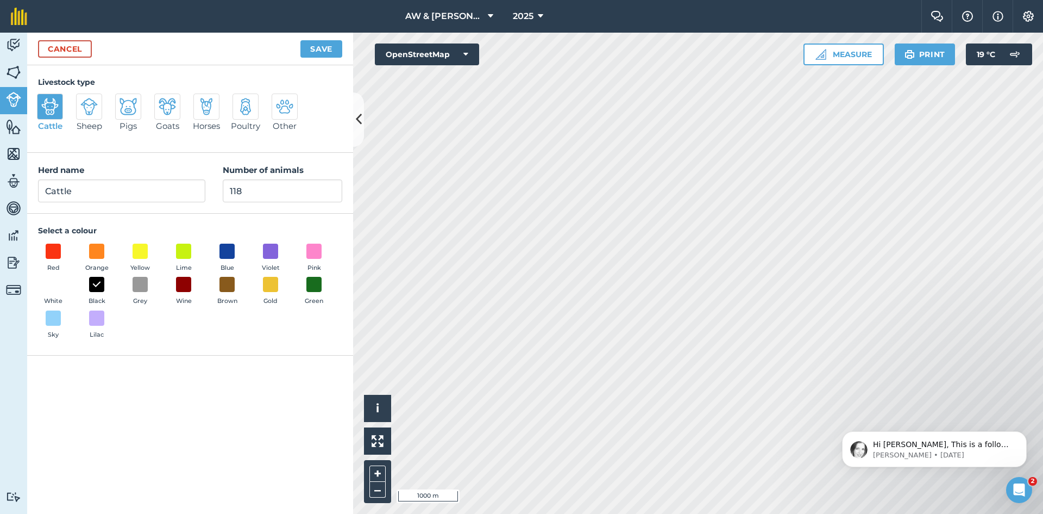 The width and height of the screenshot is (1043, 514). I want to click on button: Measure, so click(844, 54).